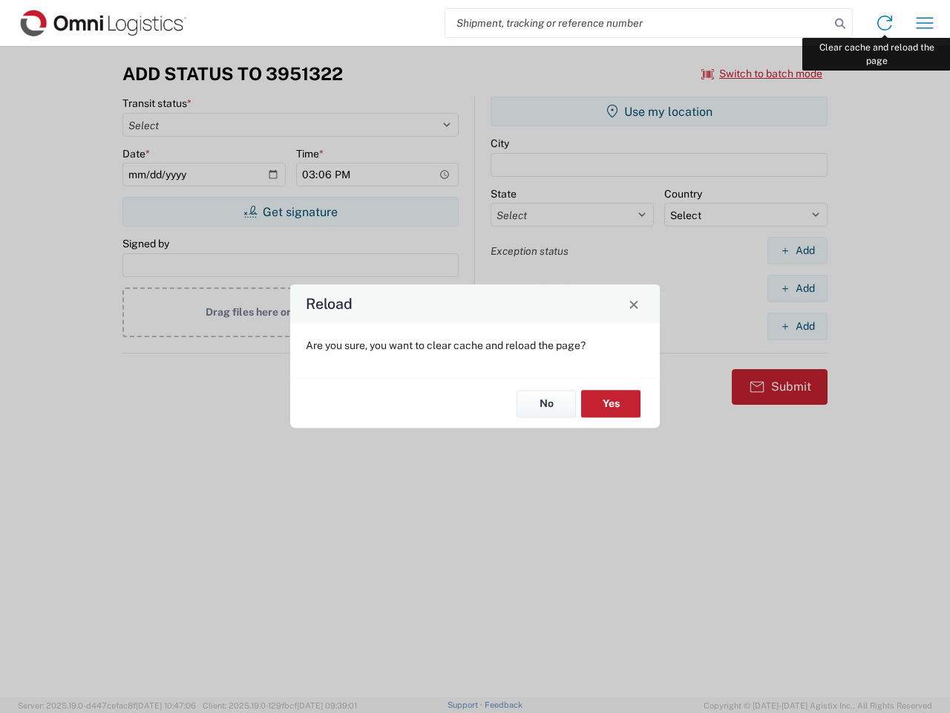  Describe the element at coordinates (475, 345) in the screenshot. I see `p: Are you sure, you want to clear cache and reload the page?` at that location.